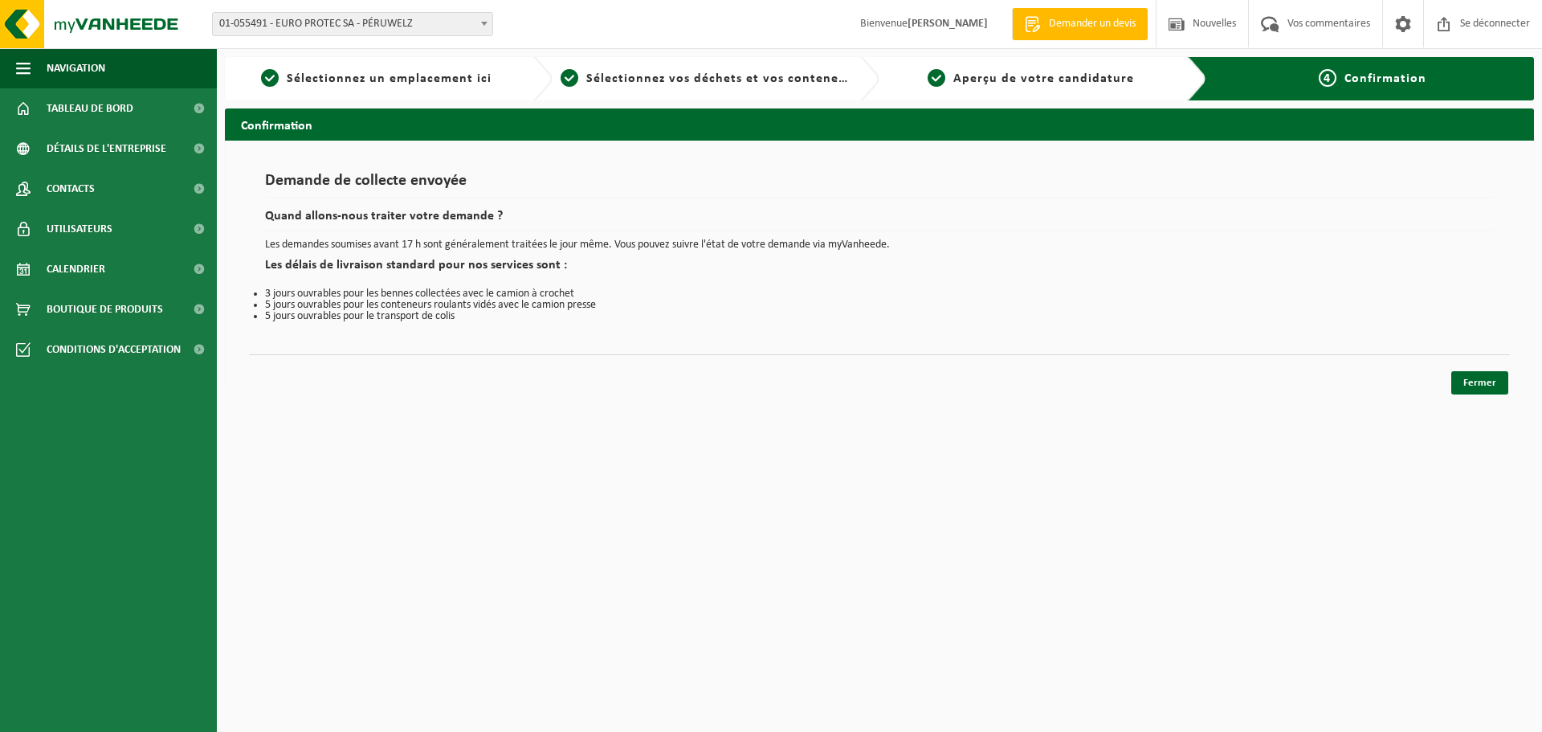 Image resolution: width=1542 pixels, height=732 pixels. Describe the element at coordinates (1214, 23) in the screenshot. I see `font: Nouvelles` at that location.